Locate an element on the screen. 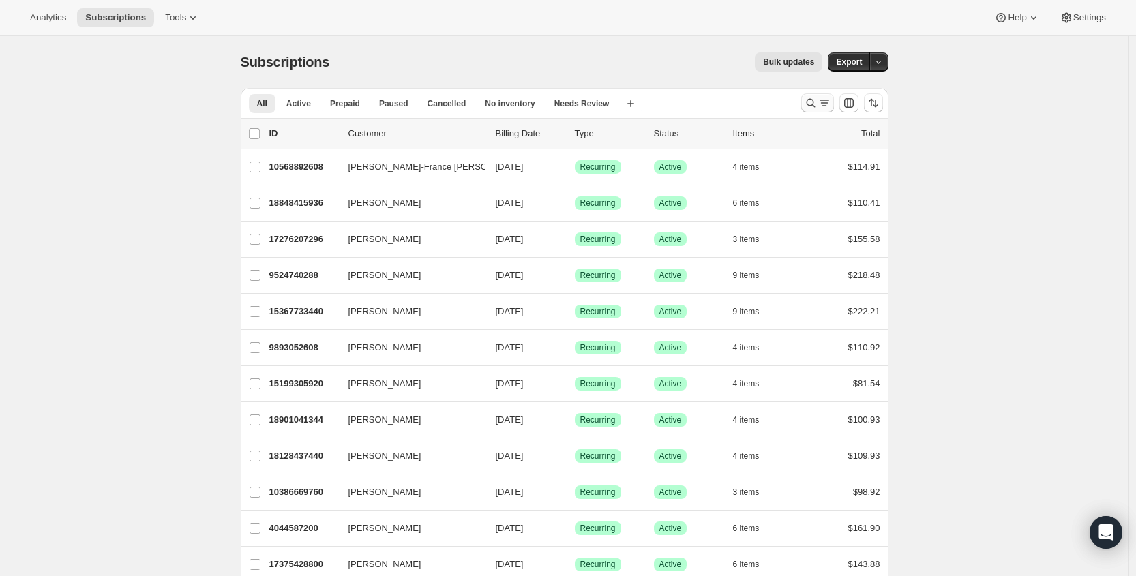 This screenshot has width=1136, height=576. p: 10568892608 is located at coordinates (303, 167).